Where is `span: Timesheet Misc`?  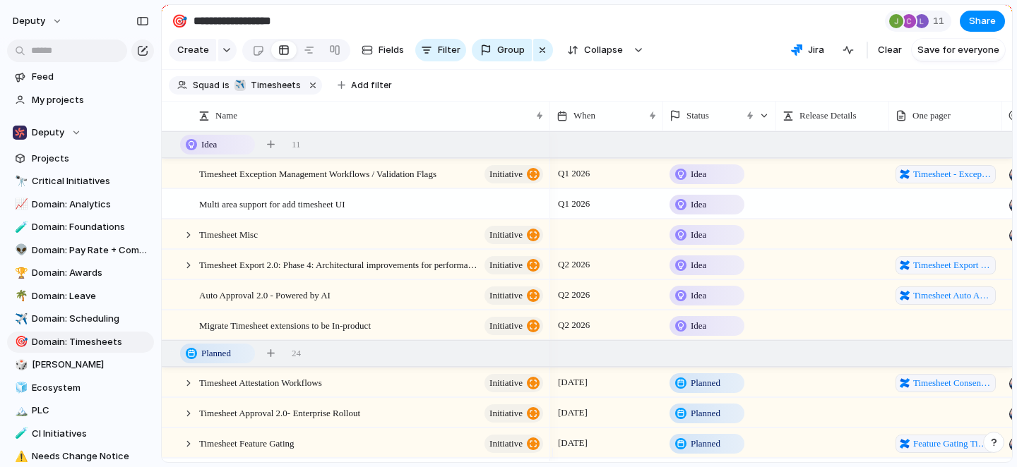
span: Timesheet Misc is located at coordinates (228, 234).